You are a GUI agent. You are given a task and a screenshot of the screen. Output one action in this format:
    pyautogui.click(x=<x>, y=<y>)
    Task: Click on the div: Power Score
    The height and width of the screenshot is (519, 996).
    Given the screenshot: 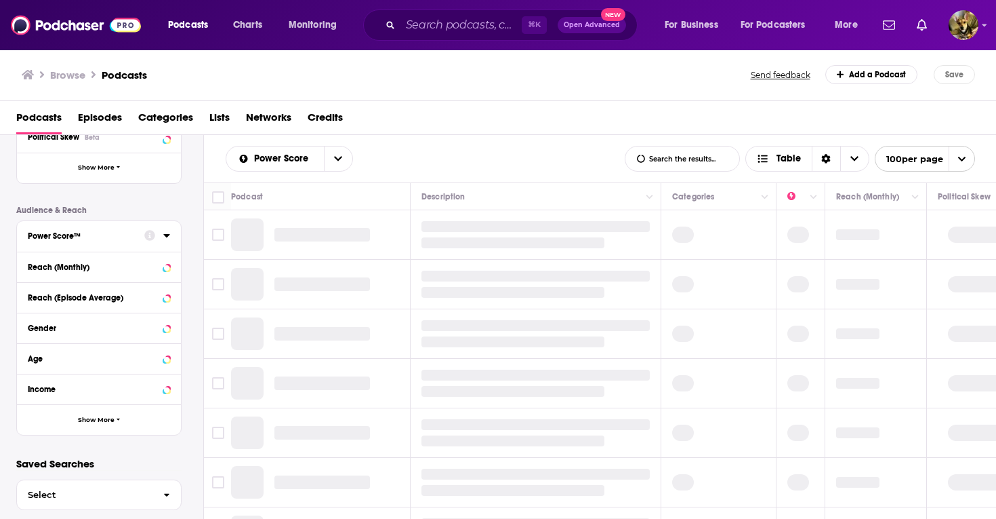 What is the action you would take?
    pyautogui.click(x=797, y=197)
    